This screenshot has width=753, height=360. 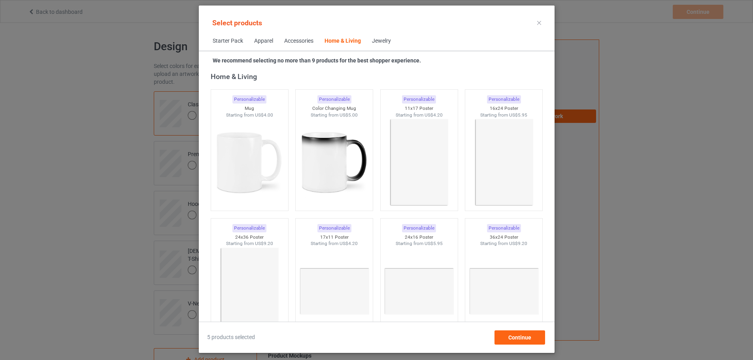 I want to click on span: US$5.00, so click(x=349, y=115).